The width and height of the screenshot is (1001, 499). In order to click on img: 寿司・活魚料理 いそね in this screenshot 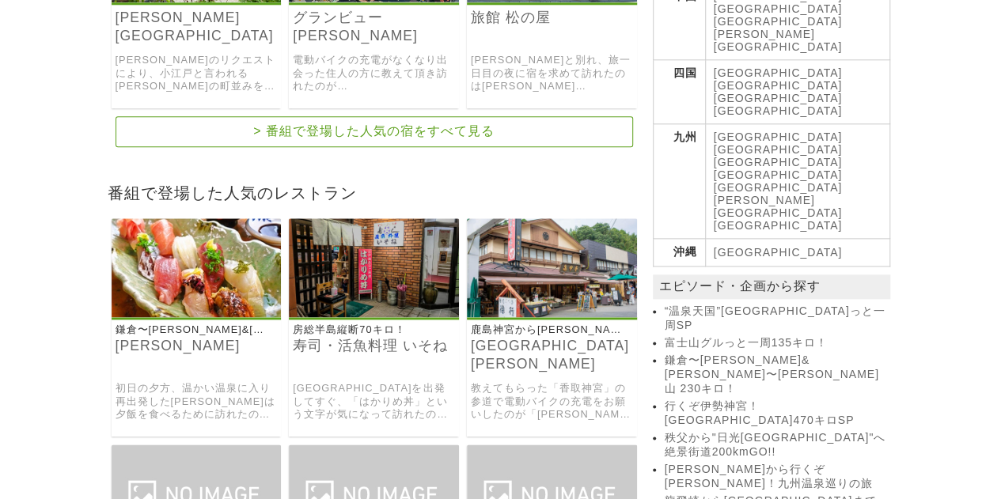, I will do `click(374, 268)`.